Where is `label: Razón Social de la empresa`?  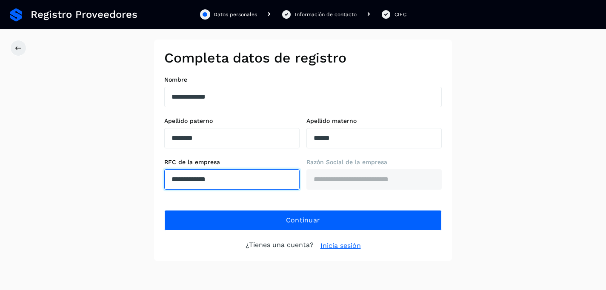
label: Razón Social de la empresa is located at coordinates (374, 162).